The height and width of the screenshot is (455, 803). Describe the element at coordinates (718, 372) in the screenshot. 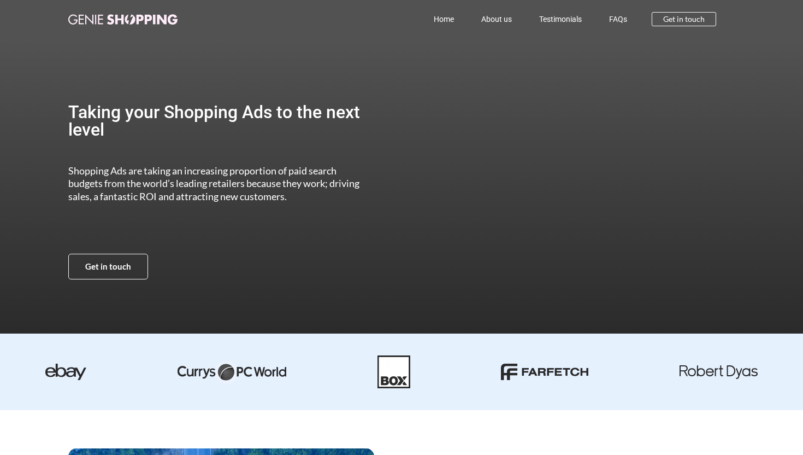

I see `img: robert dyas` at that location.